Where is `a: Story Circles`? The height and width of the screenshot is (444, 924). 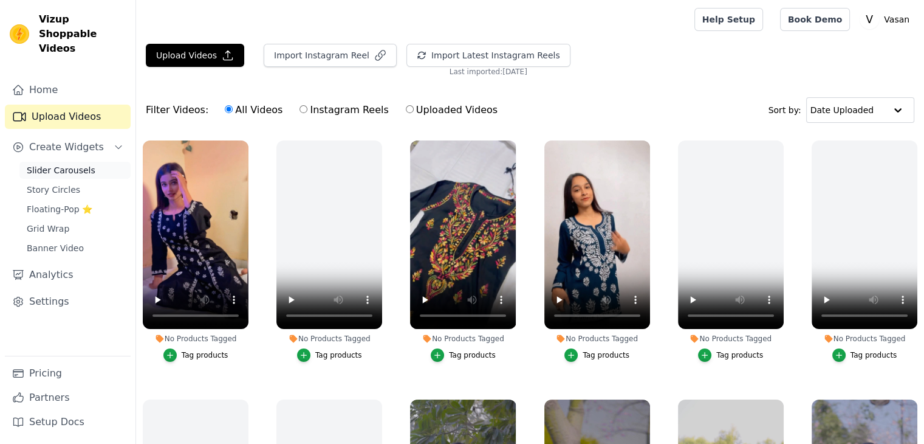
a: Story Circles is located at coordinates (75, 190).